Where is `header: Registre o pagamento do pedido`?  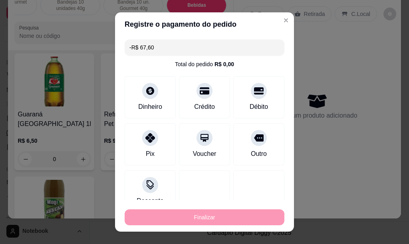
header: Registre o pagamento do pedido is located at coordinates (204, 24).